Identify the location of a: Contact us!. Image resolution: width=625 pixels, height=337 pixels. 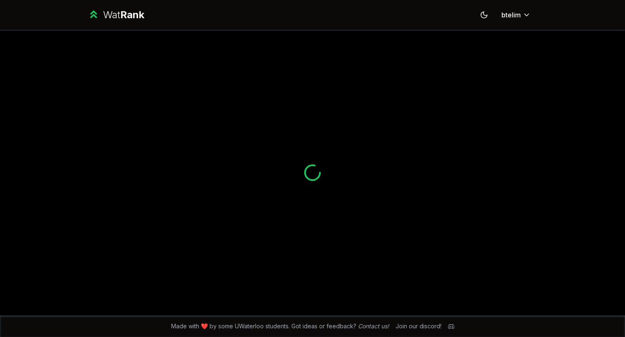
(373, 326).